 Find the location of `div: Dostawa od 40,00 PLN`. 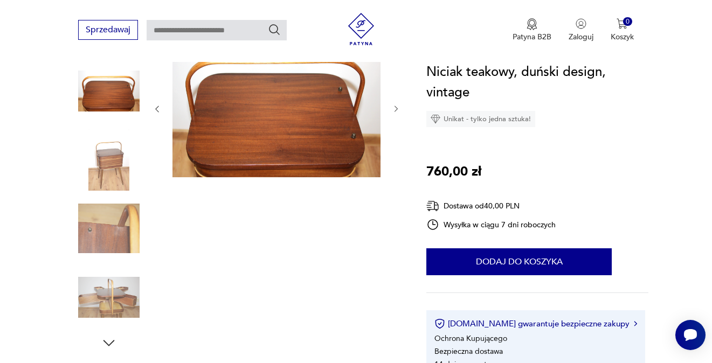

div: Dostawa od 40,00 PLN is located at coordinates (491, 206).